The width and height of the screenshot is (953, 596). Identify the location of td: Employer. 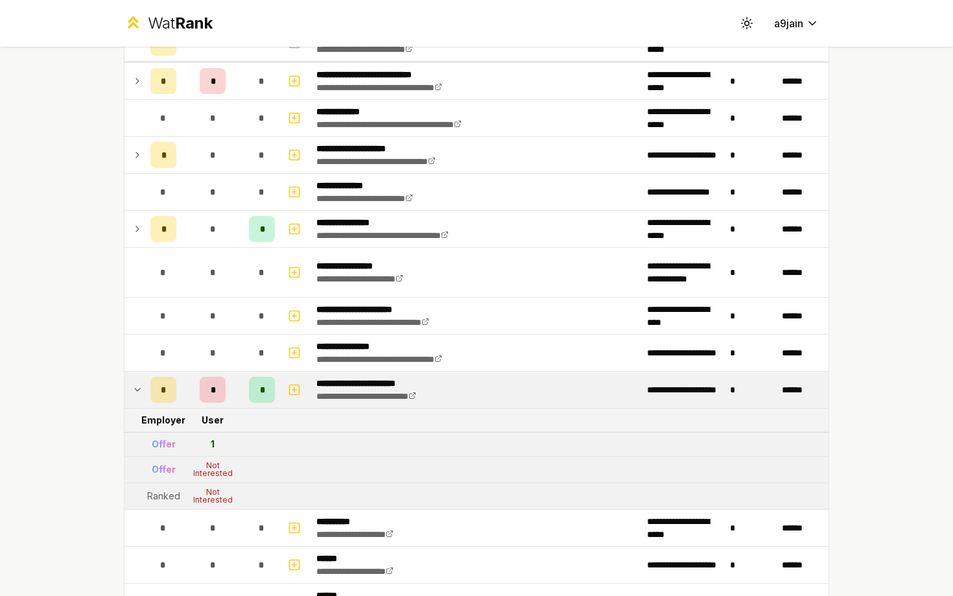
(163, 420).